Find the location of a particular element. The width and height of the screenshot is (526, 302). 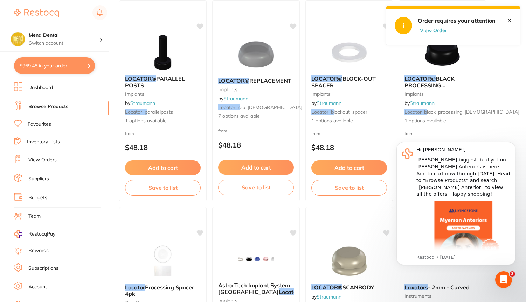

img: Mend Dental is located at coordinates (18, 39).